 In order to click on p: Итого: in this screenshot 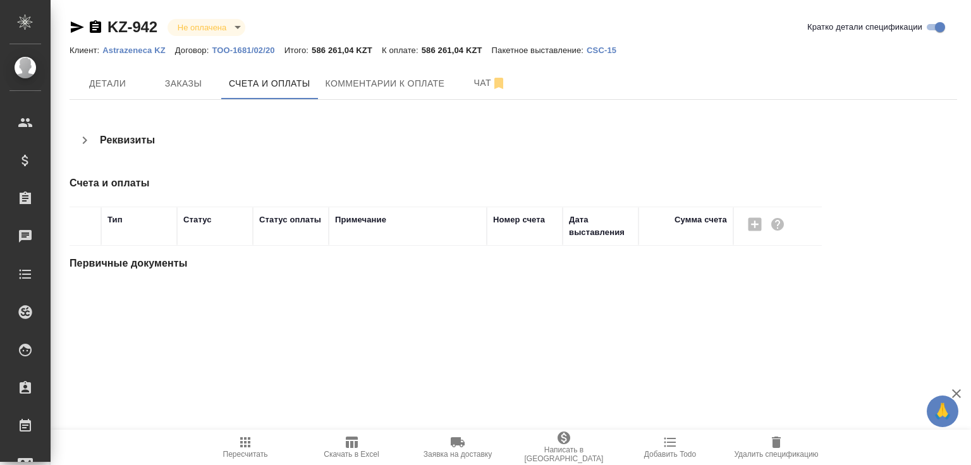, I will do `click(298, 50)`.